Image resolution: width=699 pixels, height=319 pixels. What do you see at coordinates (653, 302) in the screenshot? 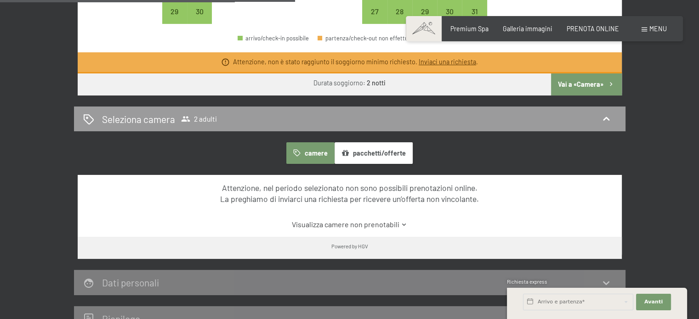
I see `span: Avanti` at bounding box center [653, 302].